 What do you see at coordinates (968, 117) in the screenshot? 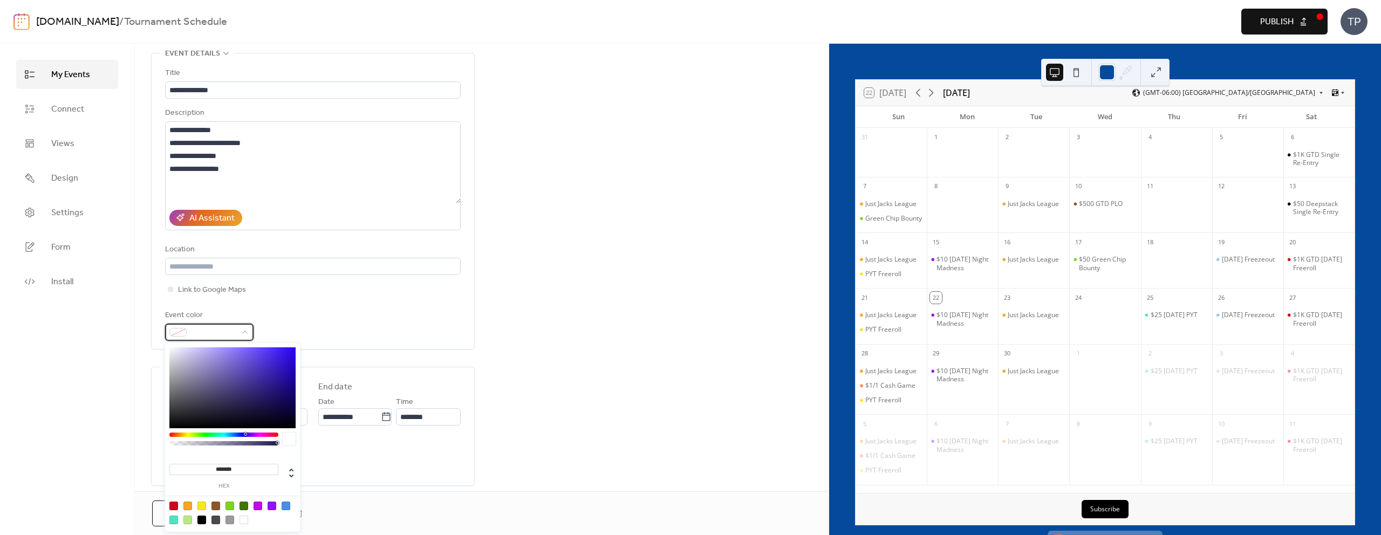
I see `div: Mon` at bounding box center [968, 117].